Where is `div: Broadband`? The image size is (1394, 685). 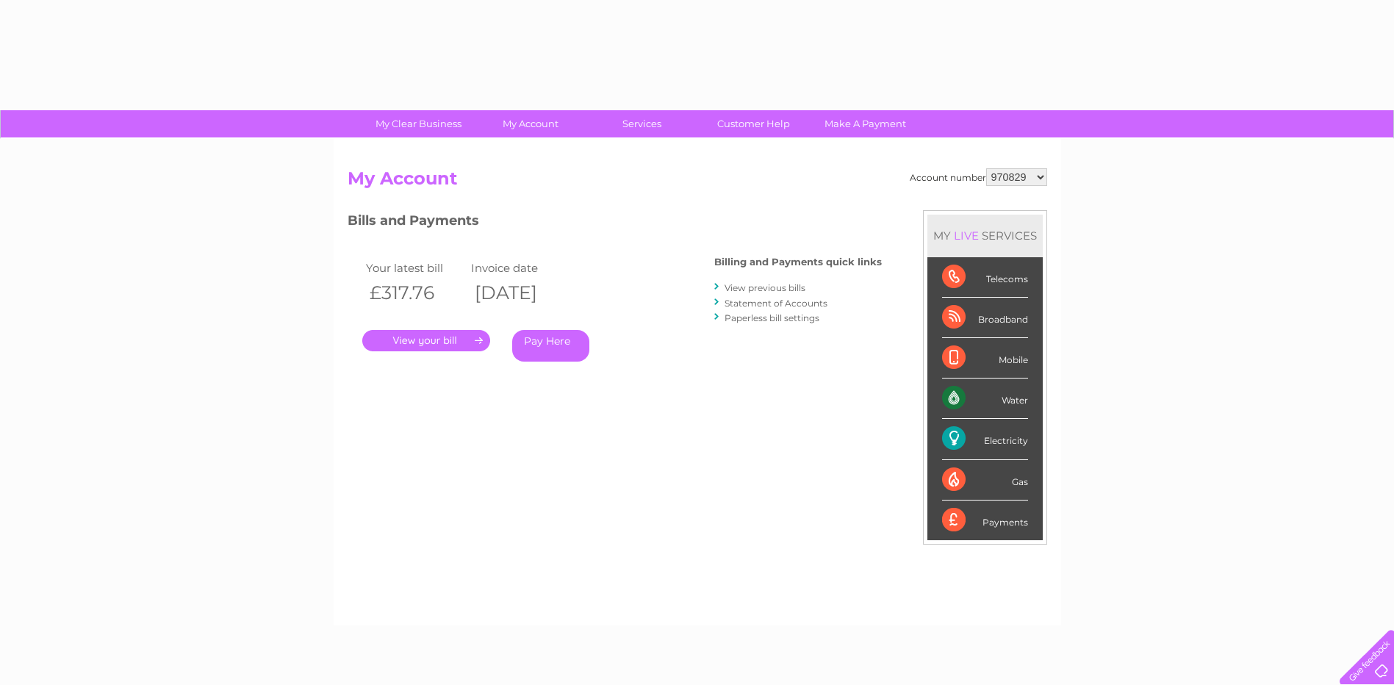
div: Broadband is located at coordinates (985, 318).